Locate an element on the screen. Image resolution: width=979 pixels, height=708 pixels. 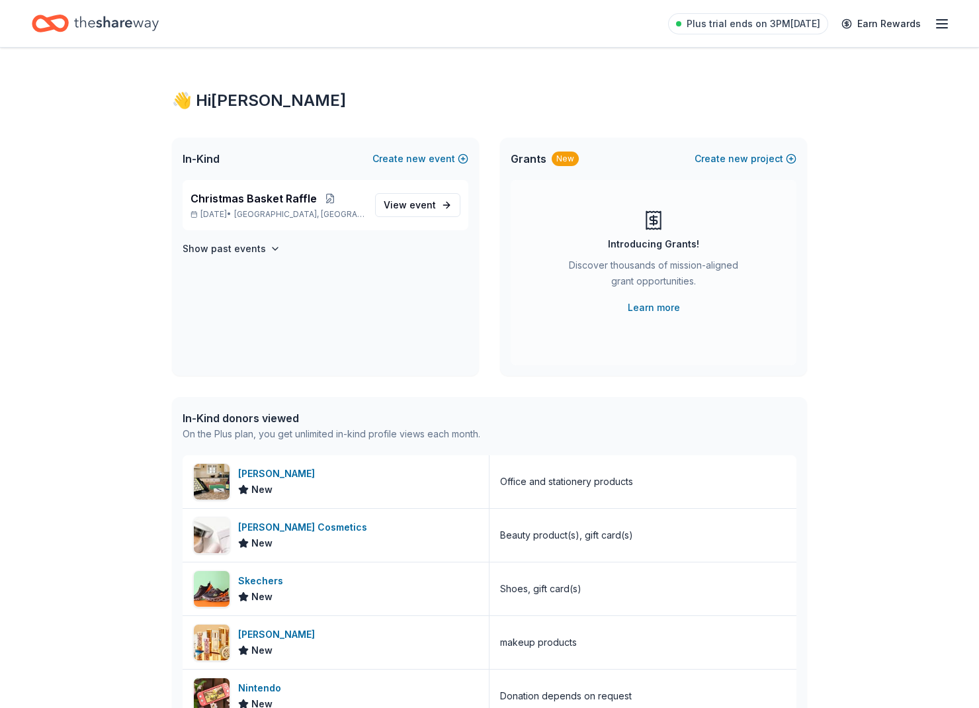
div: New is located at coordinates (565, 159).